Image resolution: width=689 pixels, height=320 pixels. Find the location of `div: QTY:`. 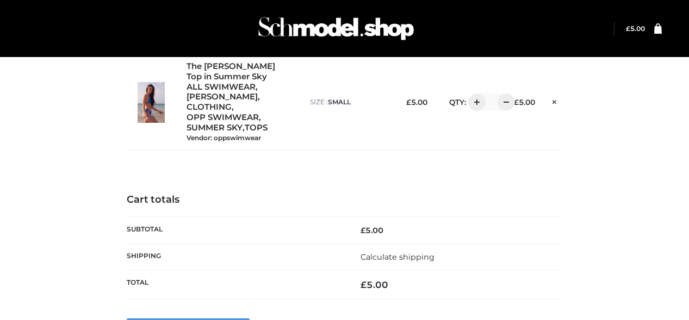

div: QTY: is located at coordinates (470, 102).